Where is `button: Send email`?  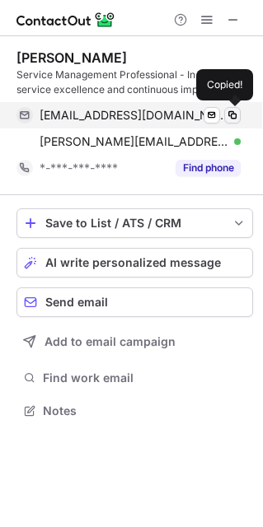
button: Send email is located at coordinates (134, 302).